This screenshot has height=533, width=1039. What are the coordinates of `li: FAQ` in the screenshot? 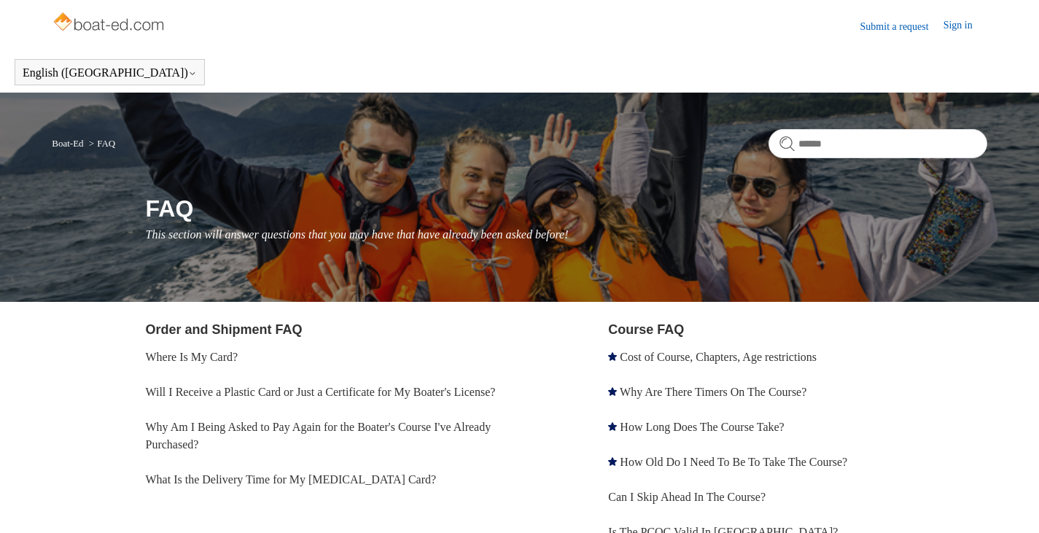 It's located at (101, 143).